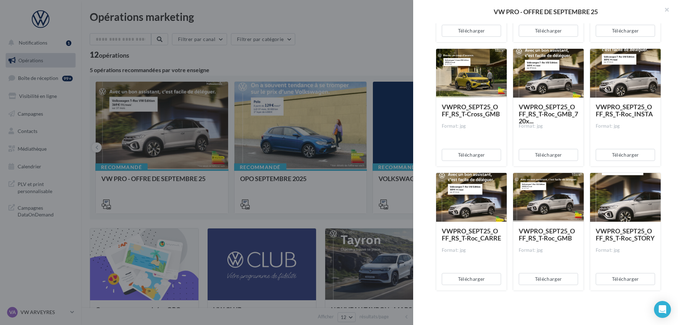 The width and height of the screenshot is (678, 325). I want to click on span: VWPRO_SEPT25_OFF_RS_T-Roc_GMB, so click(547, 234).